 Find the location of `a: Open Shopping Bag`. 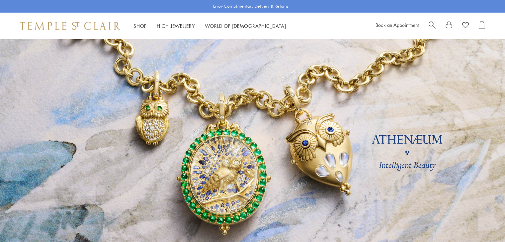

a: Open Shopping Bag is located at coordinates (481, 26).